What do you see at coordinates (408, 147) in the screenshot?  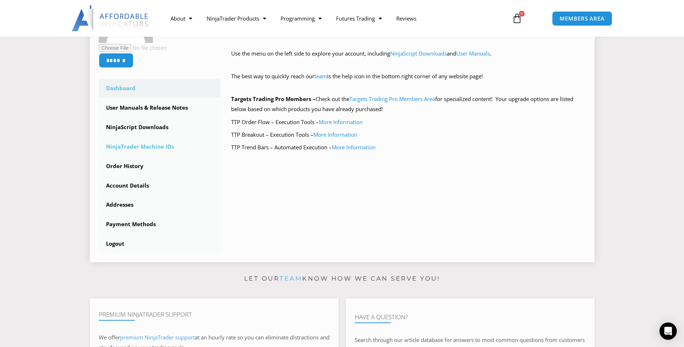 I see `p: TTP Trend Bars – Automated Execution –` at bounding box center [408, 147].